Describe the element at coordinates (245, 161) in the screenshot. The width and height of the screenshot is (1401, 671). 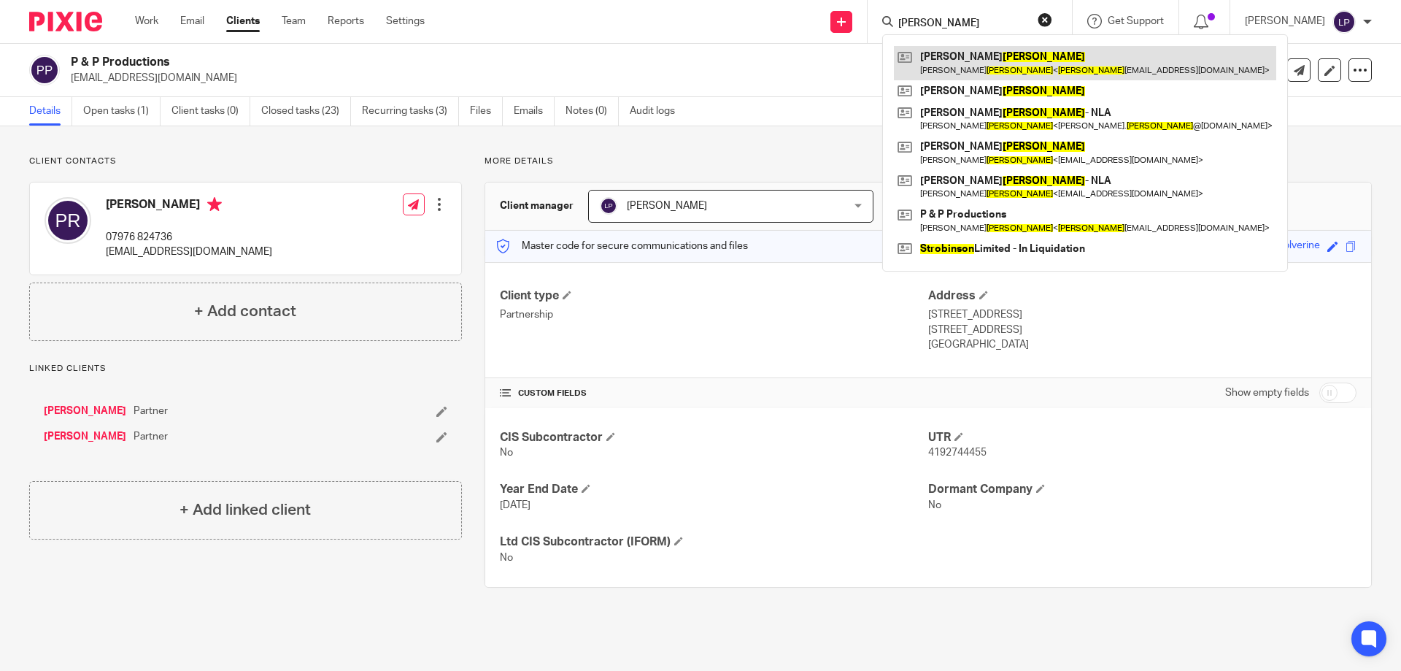
I see `p: Client contacts` at that location.